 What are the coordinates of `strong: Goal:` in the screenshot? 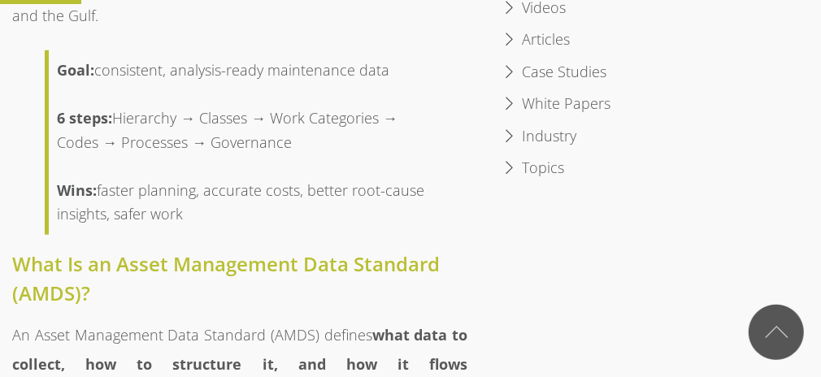 It's located at (76, 70).